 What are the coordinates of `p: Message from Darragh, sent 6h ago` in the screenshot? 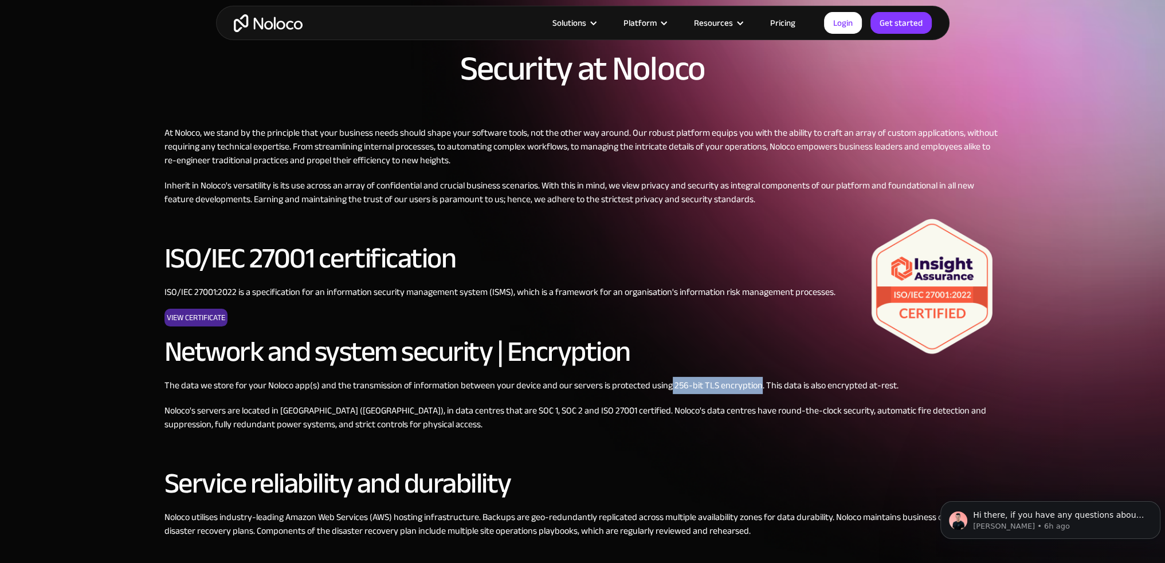 It's located at (124, 49).